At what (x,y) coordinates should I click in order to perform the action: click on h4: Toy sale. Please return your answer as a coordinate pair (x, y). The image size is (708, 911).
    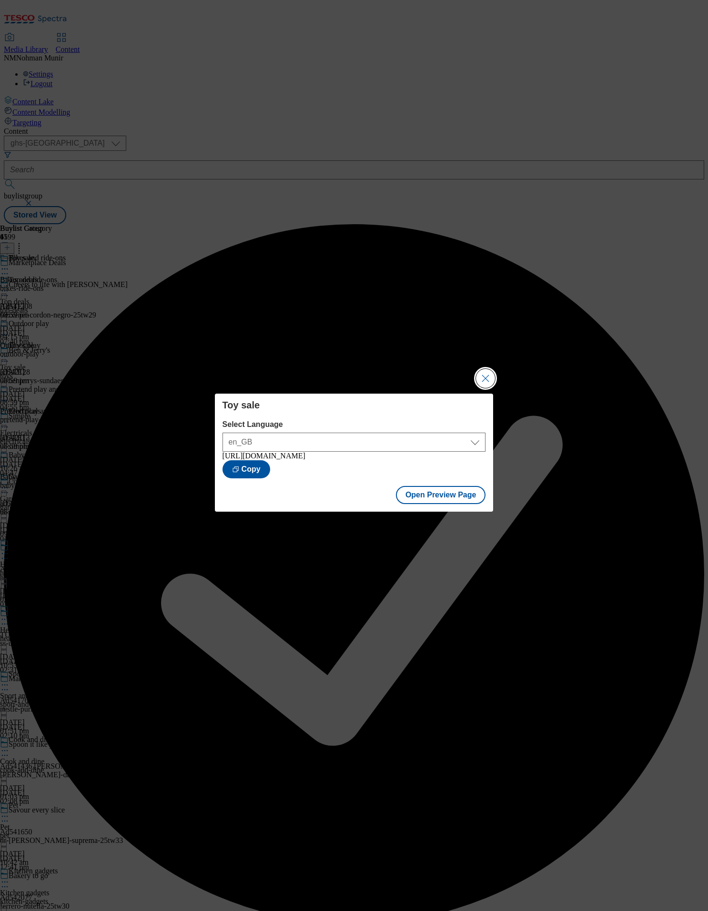
    Looking at the image, I should click on (354, 405).